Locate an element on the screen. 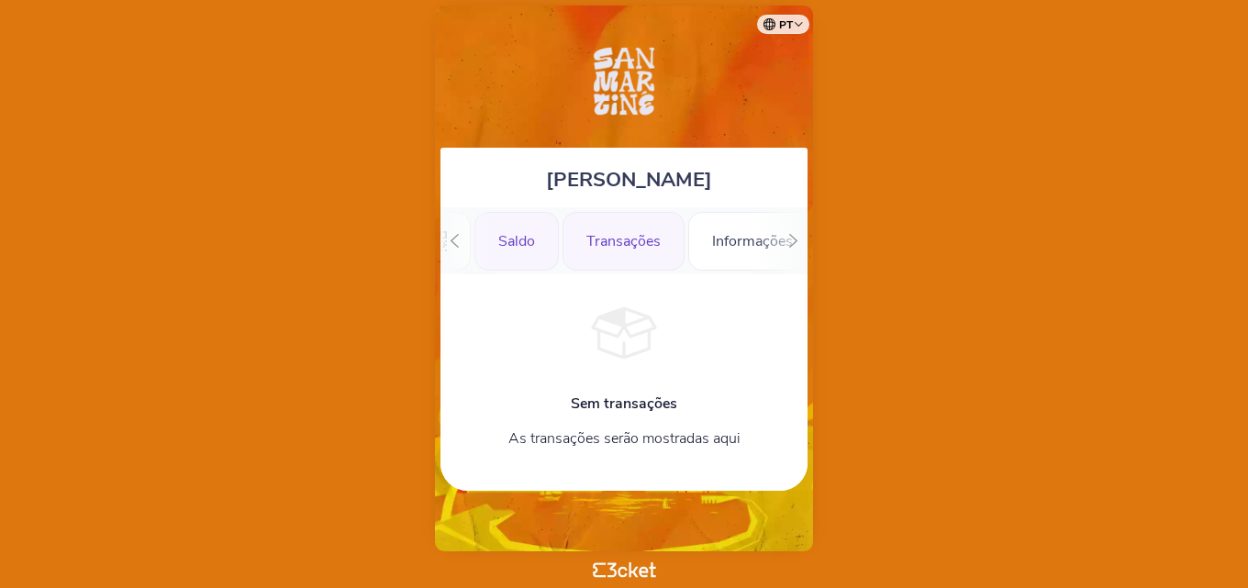 The image size is (1248, 588). a: Saldo is located at coordinates (516, 239).